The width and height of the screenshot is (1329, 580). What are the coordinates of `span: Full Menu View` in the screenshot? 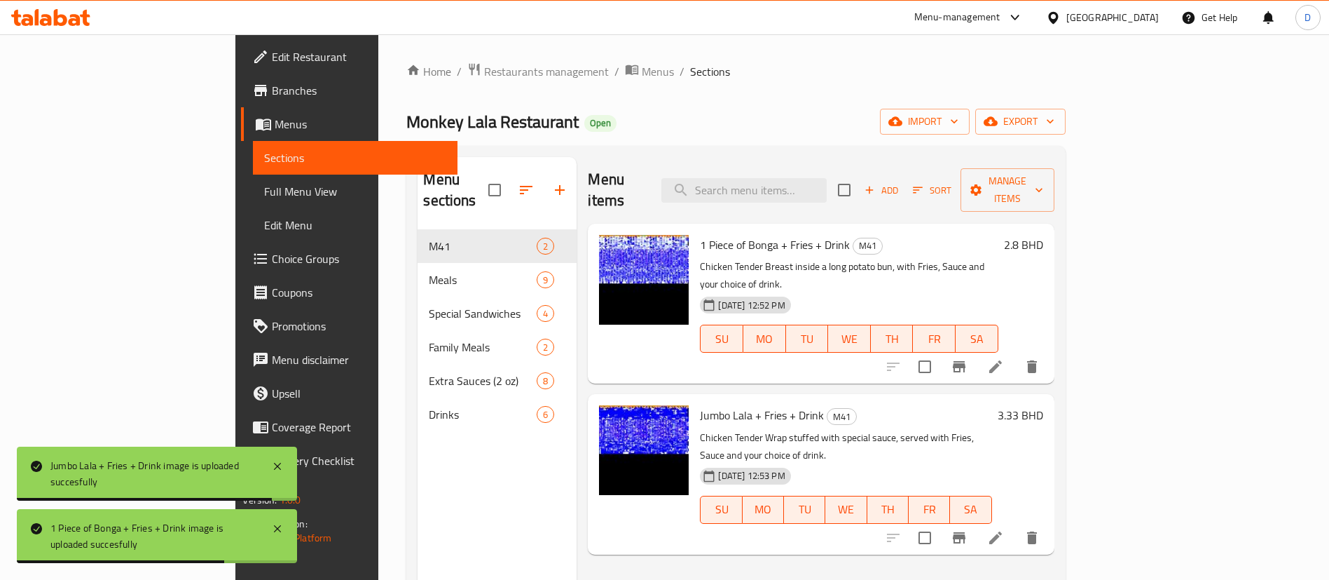 It's located at (355, 191).